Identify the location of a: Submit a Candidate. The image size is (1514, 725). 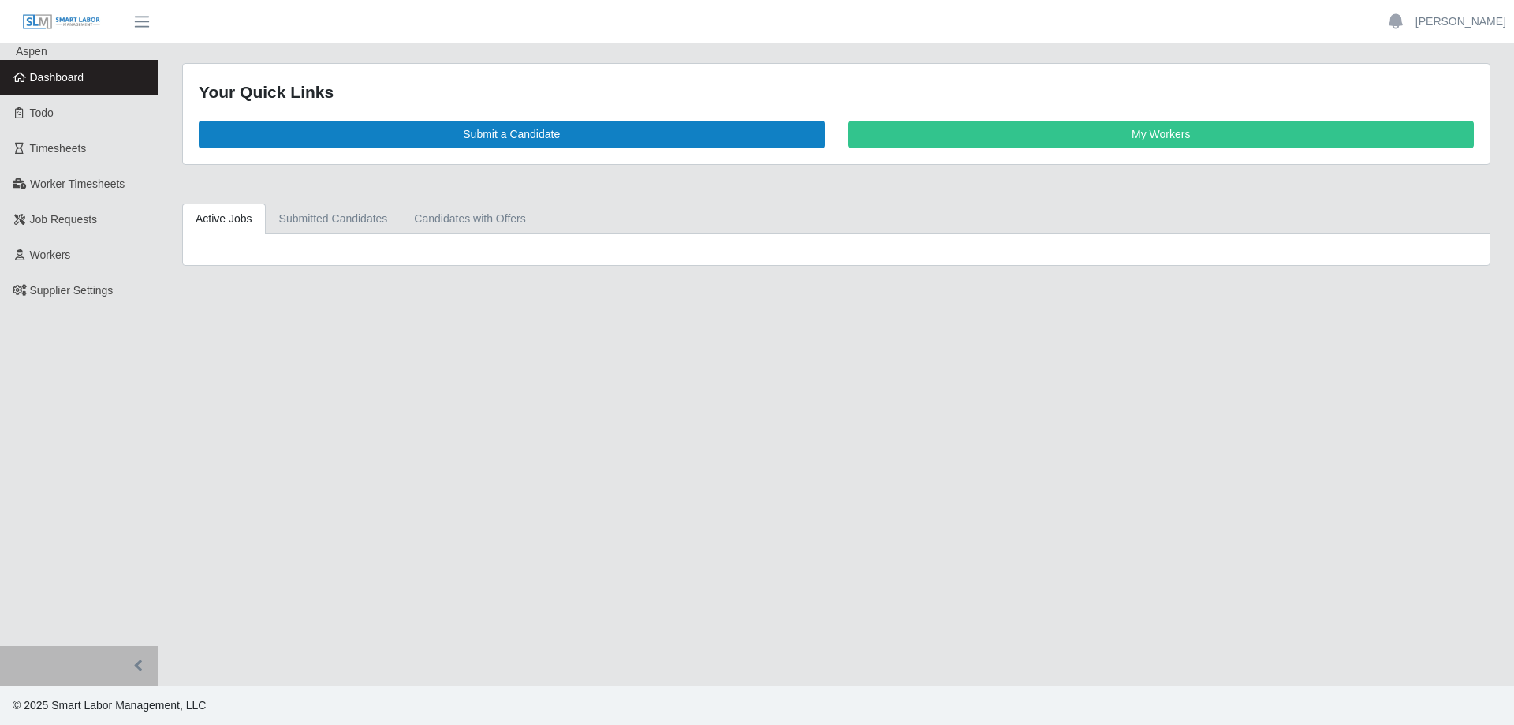
(512, 134).